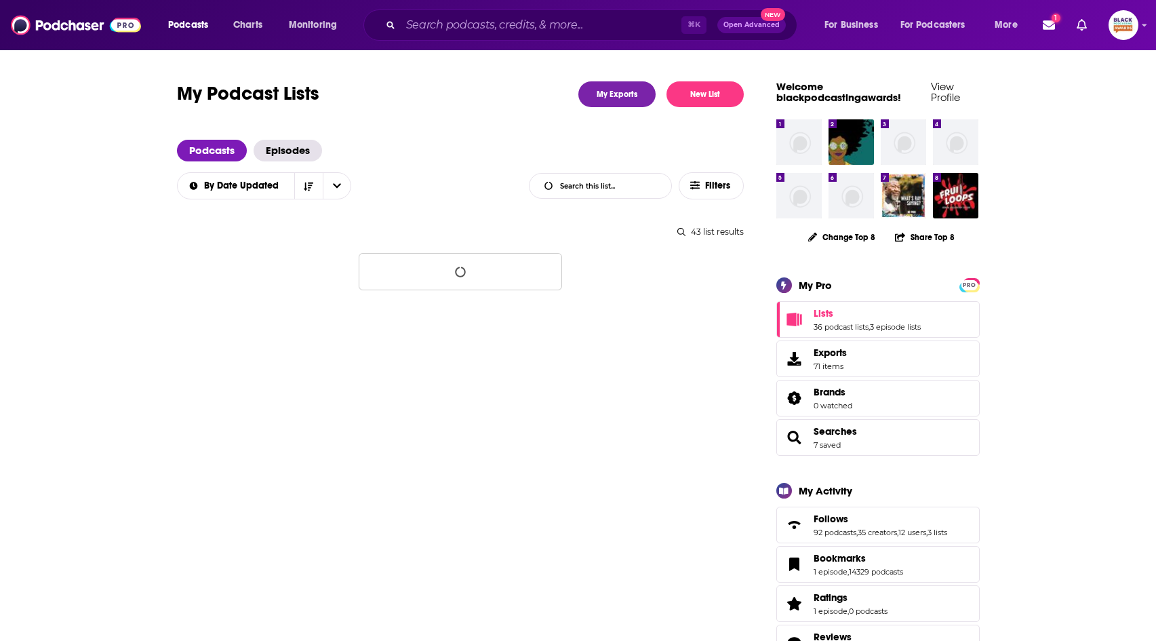  What do you see at coordinates (460, 231) in the screenshot?
I see `div: 43 list results` at bounding box center [460, 231].